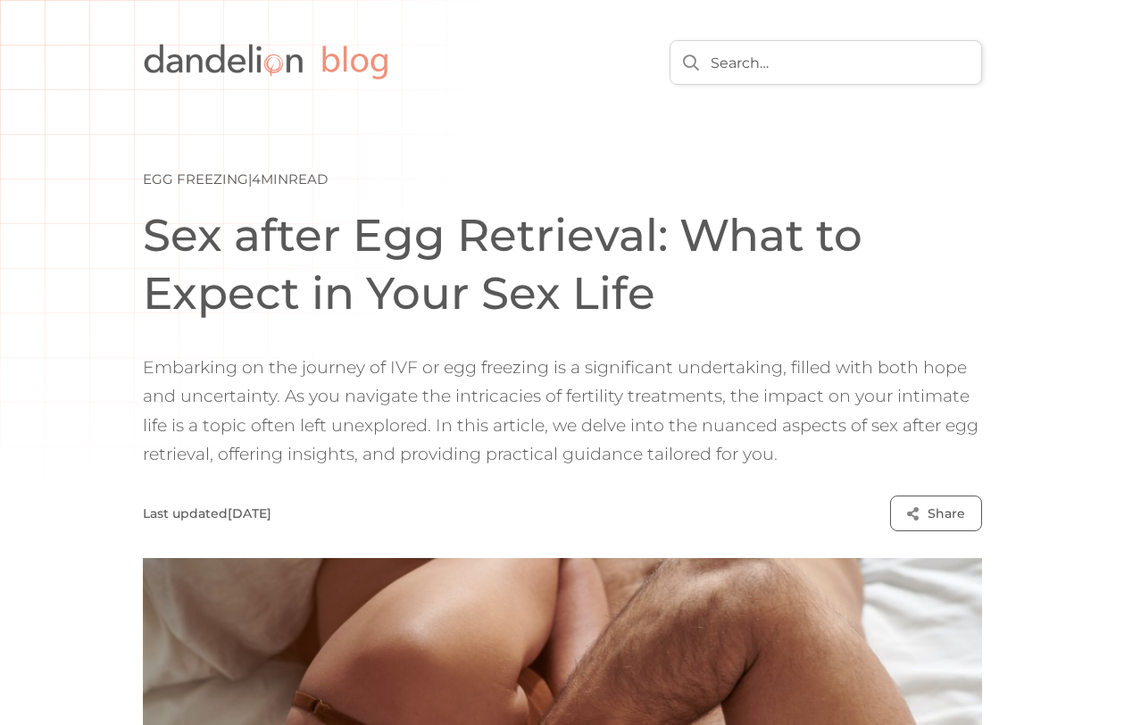 This screenshot has height=725, width=1124. I want to click on a: Share, so click(936, 514).